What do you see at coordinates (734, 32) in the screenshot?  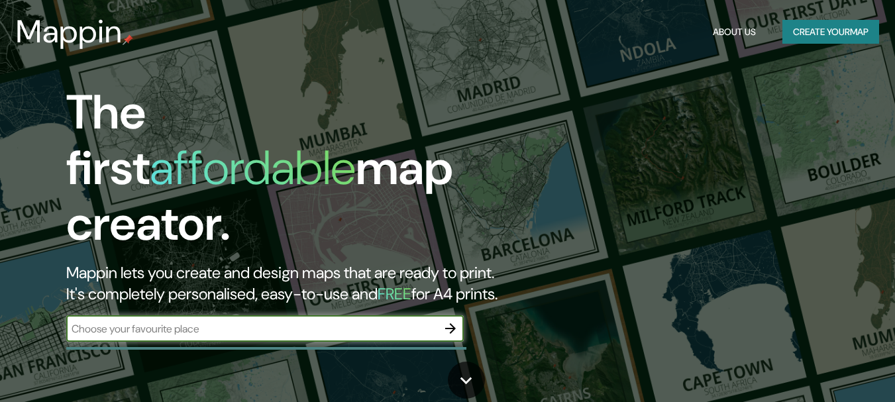 I see `button: About Us` at bounding box center [734, 32].